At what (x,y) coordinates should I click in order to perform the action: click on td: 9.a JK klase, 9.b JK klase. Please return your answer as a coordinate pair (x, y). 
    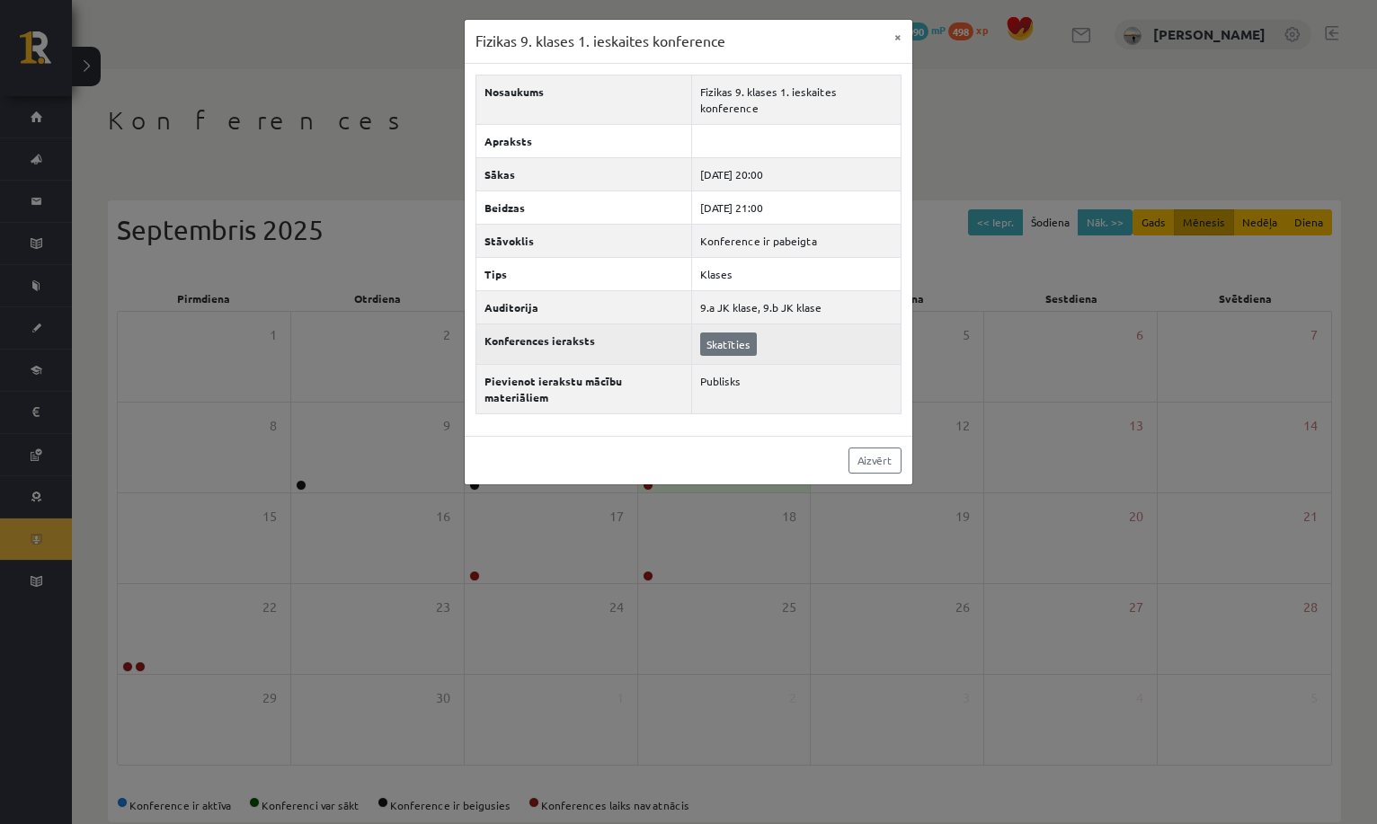
    Looking at the image, I should click on (795, 306).